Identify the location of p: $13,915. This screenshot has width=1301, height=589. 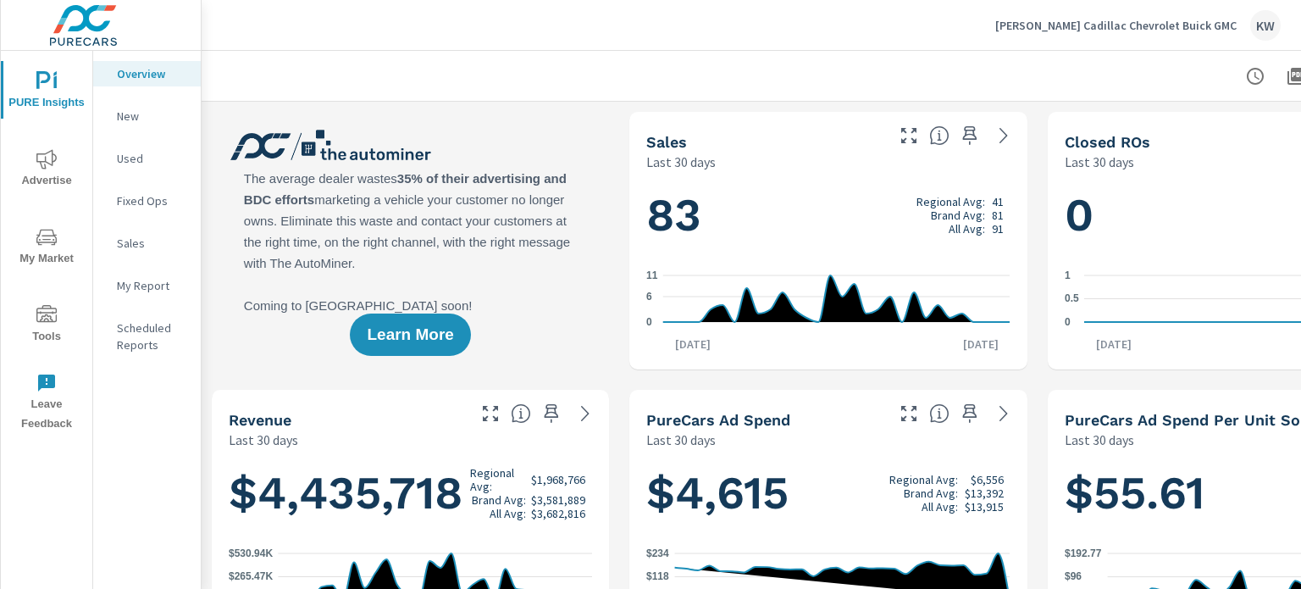
(984, 506).